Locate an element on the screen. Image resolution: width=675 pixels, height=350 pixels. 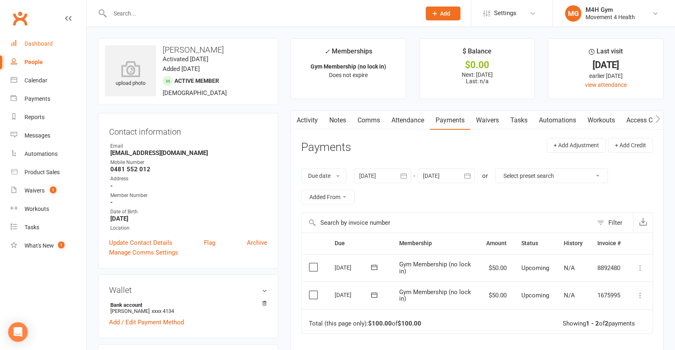
span: Active member is located at coordinates (196, 81).